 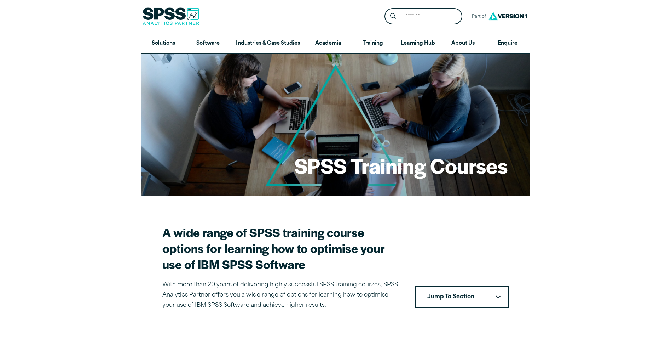 I want to click on a: Enquire, so click(x=508, y=44).